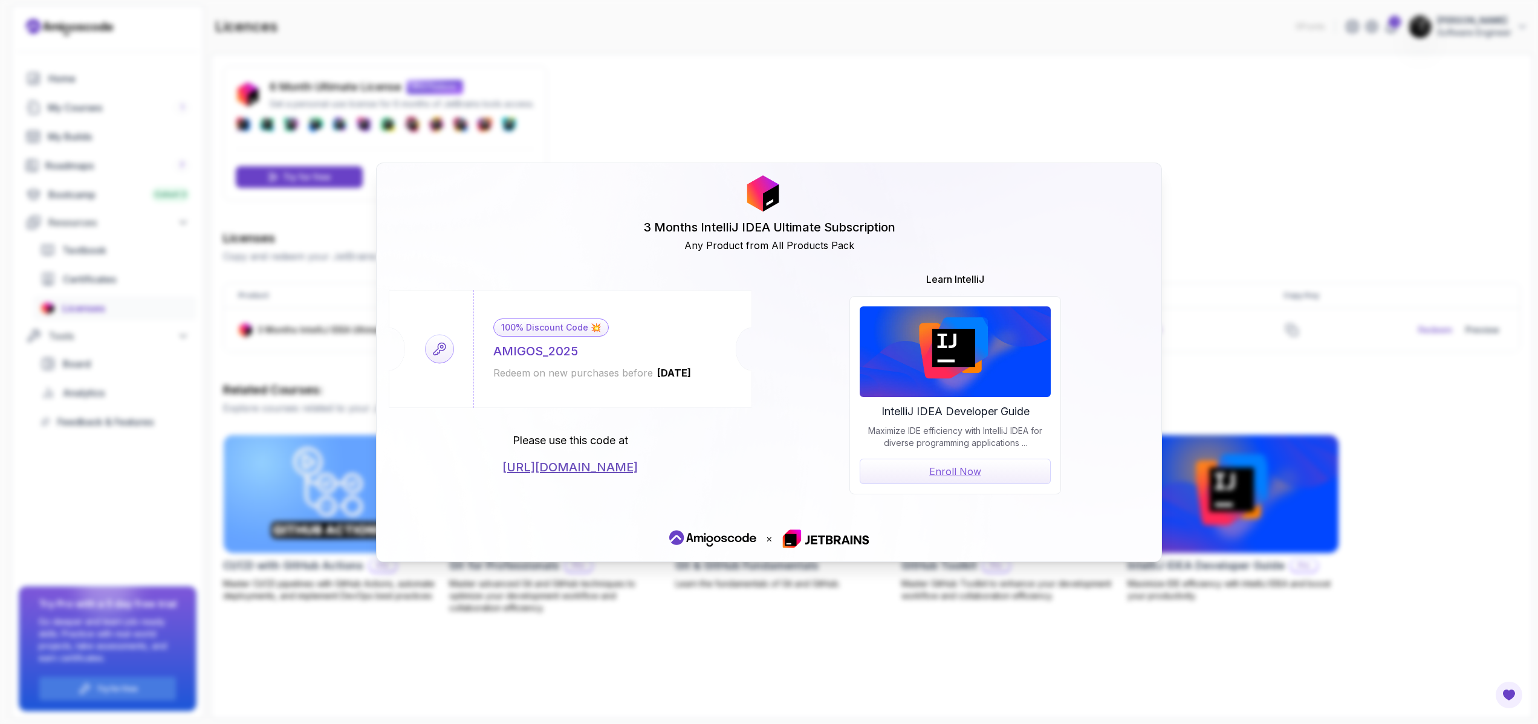  I want to click on p: Please use this code at, so click(570, 441).